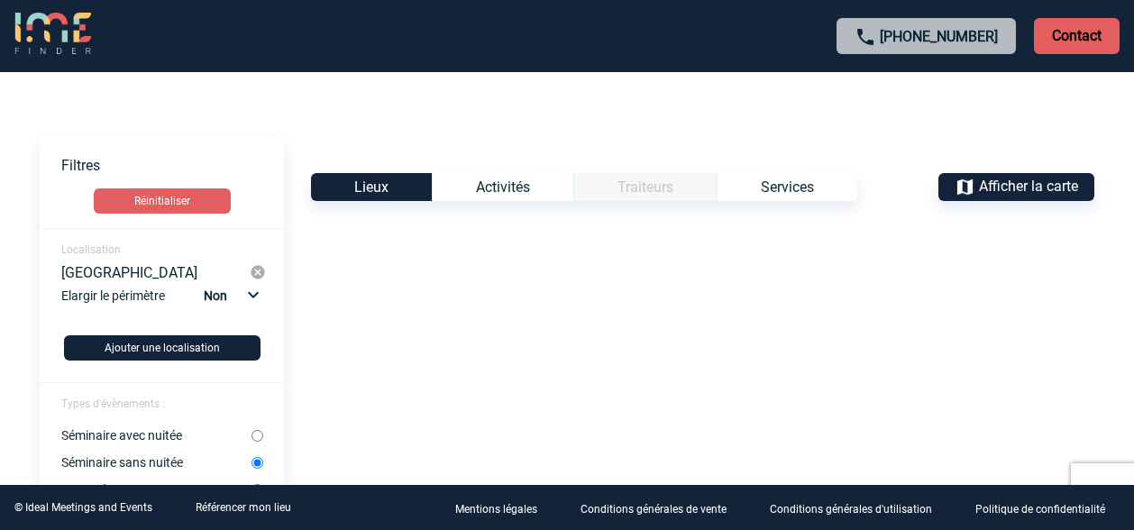 This screenshot has width=1134, height=530. Describe the element at coordinates (161, 201) in the screenshot. I see `a: Réinitialiser` at that location.